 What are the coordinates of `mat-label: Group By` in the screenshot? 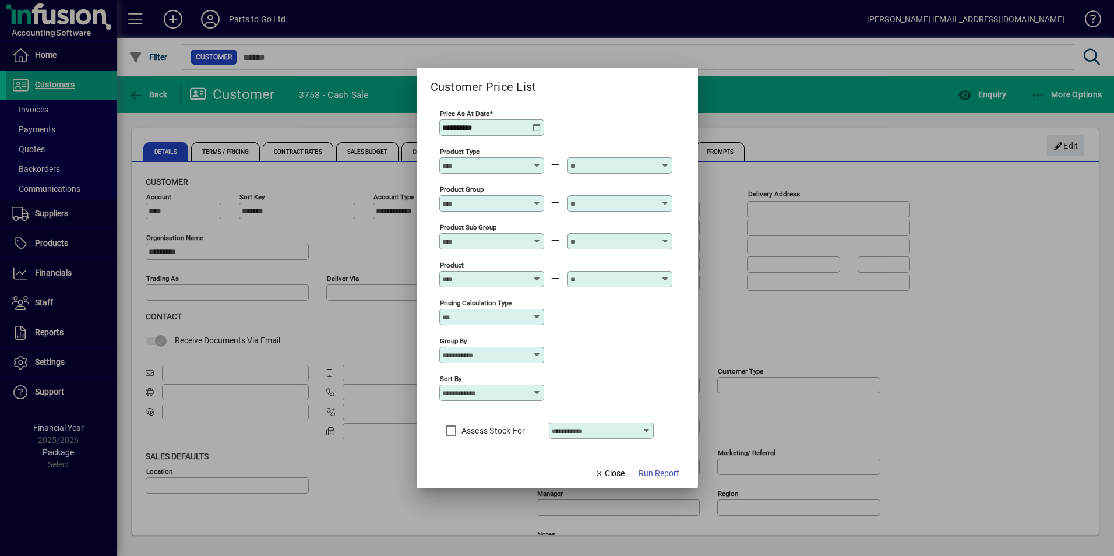 It's located at (453, 341).